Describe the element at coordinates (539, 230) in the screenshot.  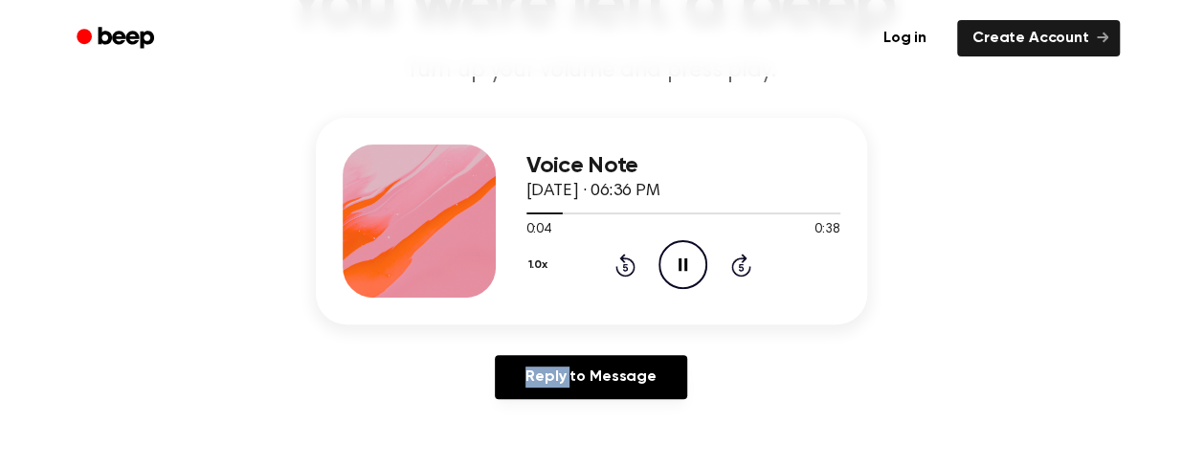
I see `span: 0:04` at that location.